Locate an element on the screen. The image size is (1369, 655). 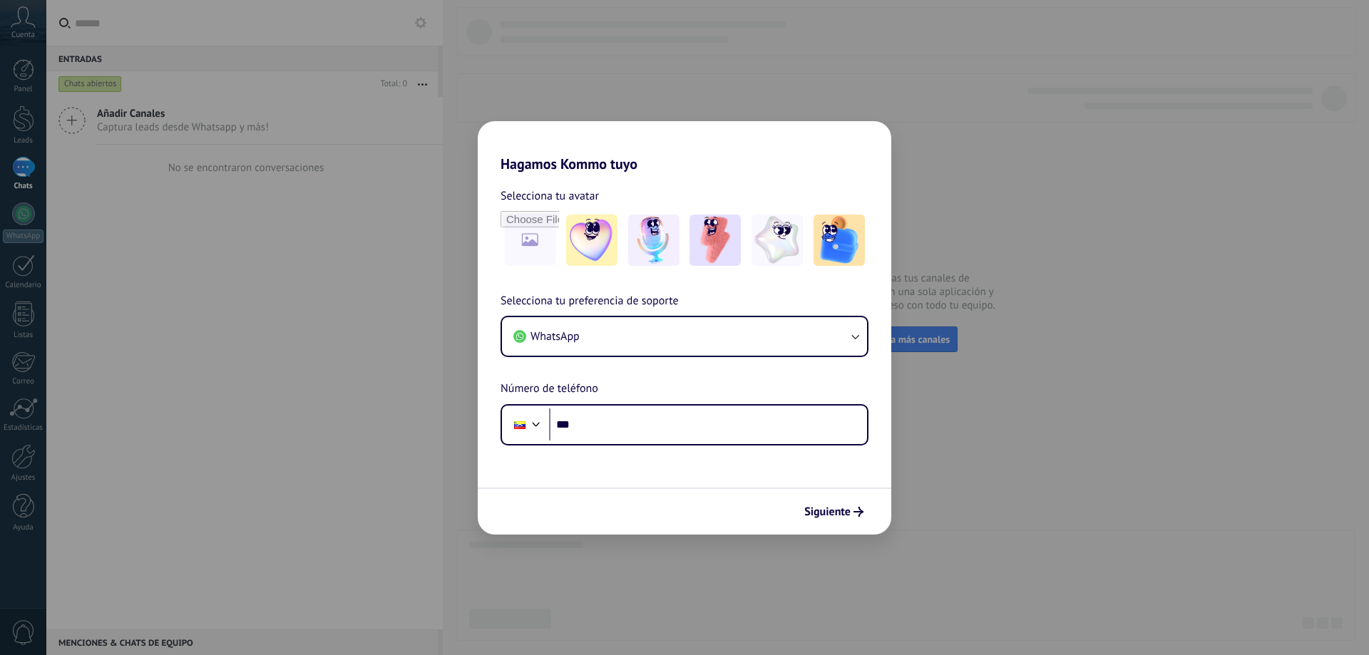
div: Venezuela: + 58 is located at coordinates (520, 425).